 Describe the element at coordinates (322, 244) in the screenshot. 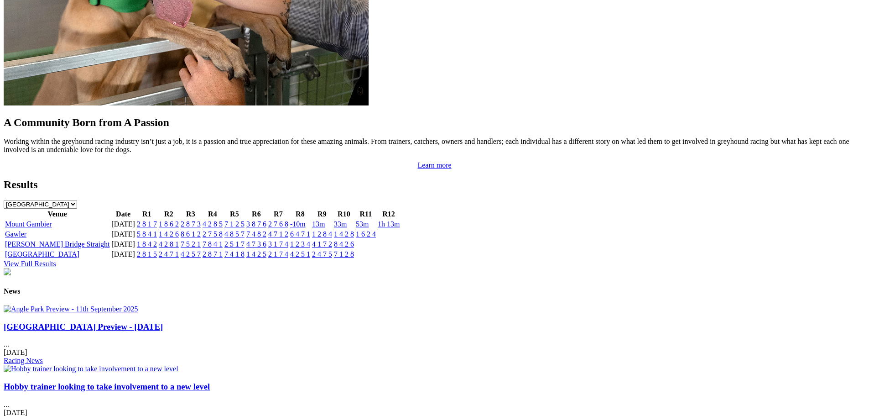

I see `a: 4 1 7 2` at that location.